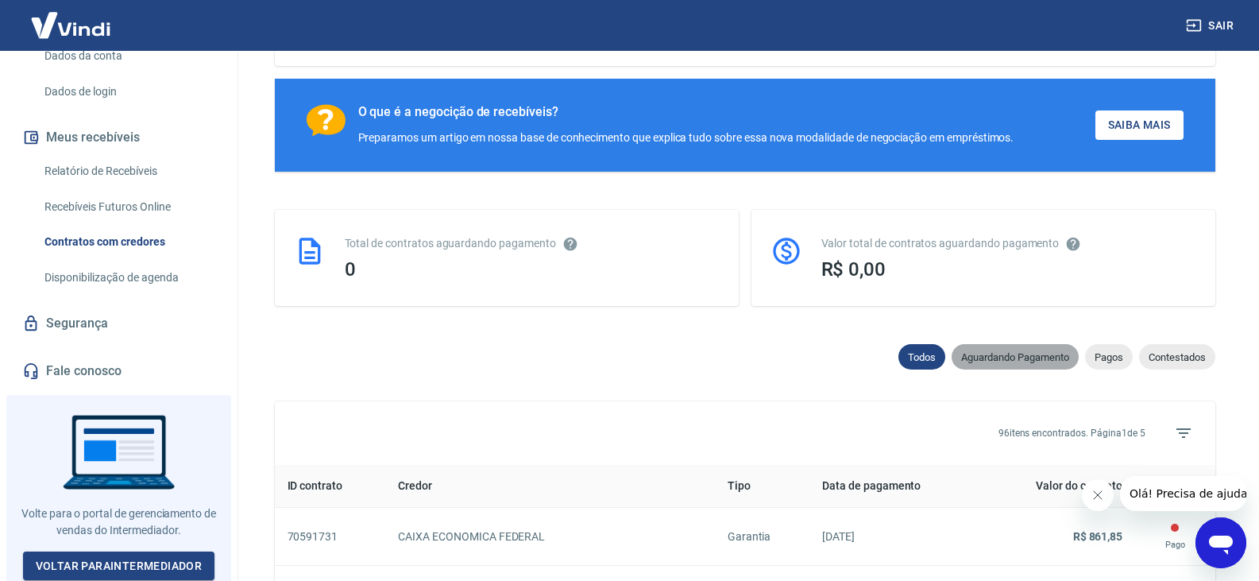 The width and height of the screenshot is (1259, 581). Describe the element at coordinates (128, 56) in the screenshot. I see `a: Dados da conta` at that location.